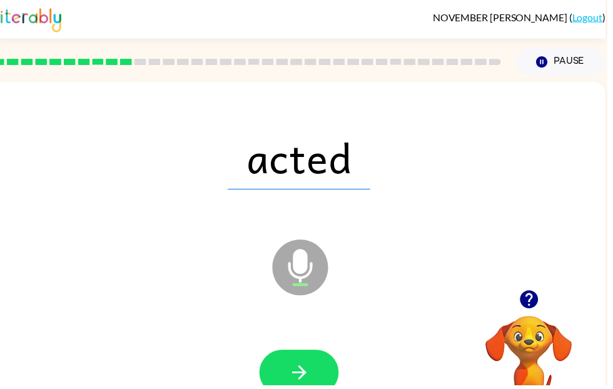  I want to click on a: Logout, so click(593, 17).